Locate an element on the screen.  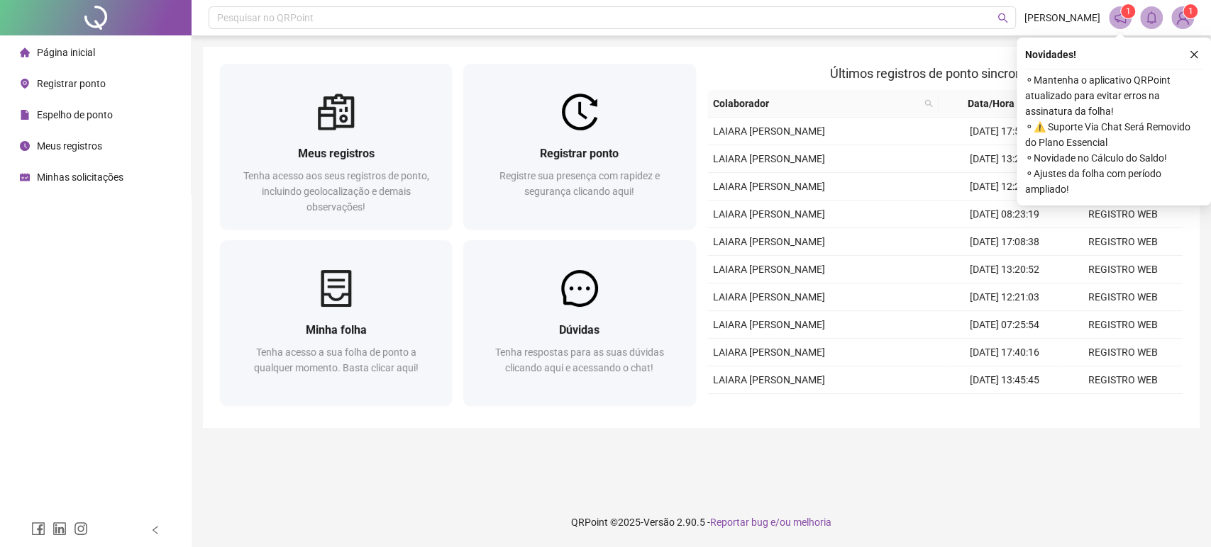
a: DúvidasTenha respostas para as suas dúvidas clicando aqui e acessando o chat! is located at coordinates (579, 323).